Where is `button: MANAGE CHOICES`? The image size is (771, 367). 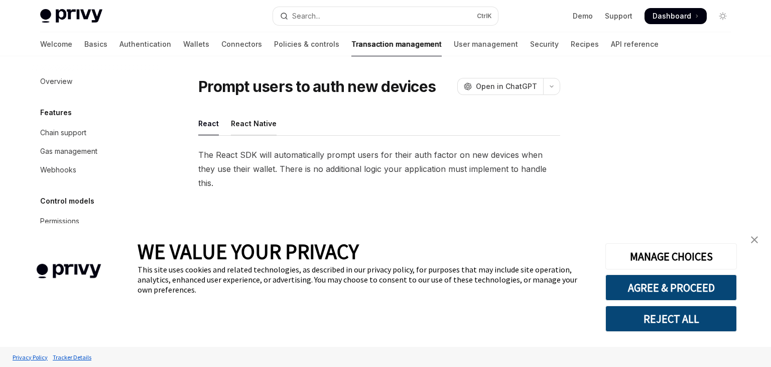 button: MANAGE CHOICES is located at coordinates (671, 256).